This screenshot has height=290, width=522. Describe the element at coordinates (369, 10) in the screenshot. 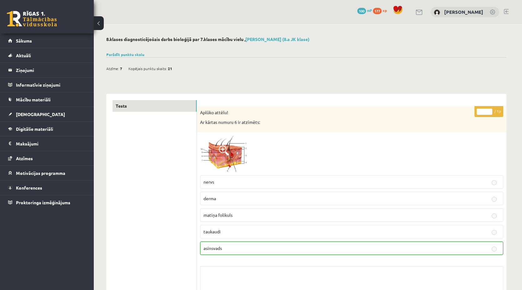

I see `span: mP` at that location.